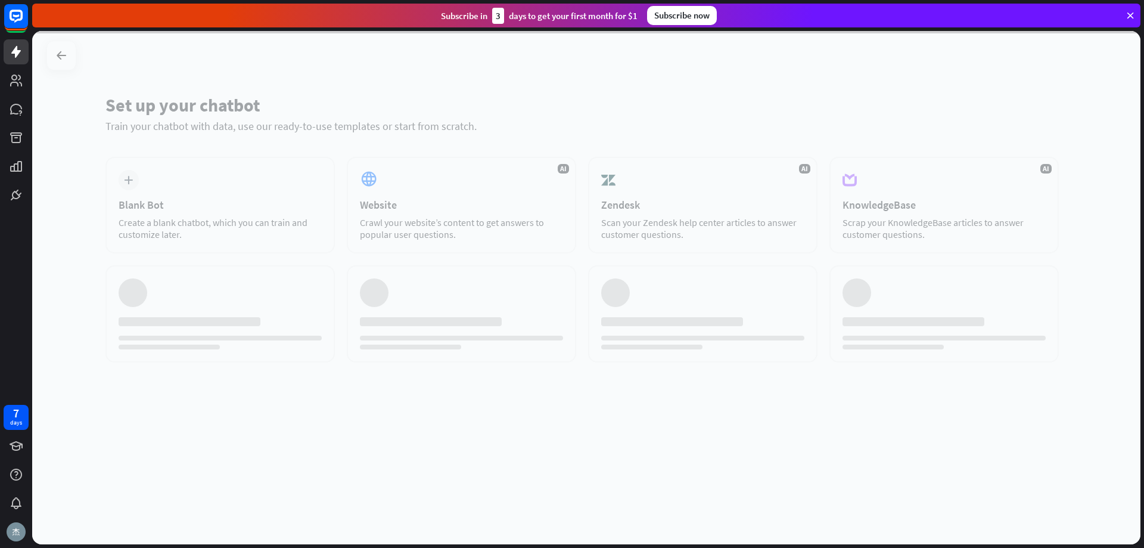 Image resolution: width=1144 pixels, height=548 pixels. I want to click on div: 3, so click(498, 15).